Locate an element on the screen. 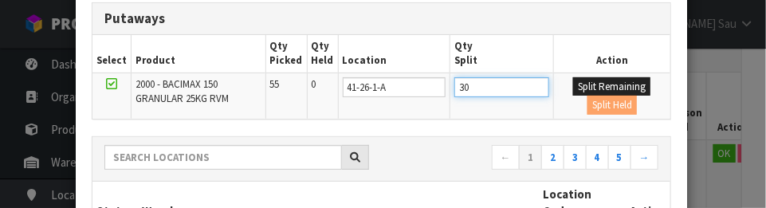 The image size is (766, 208). span: 0 is located at coordinates (314, 84).